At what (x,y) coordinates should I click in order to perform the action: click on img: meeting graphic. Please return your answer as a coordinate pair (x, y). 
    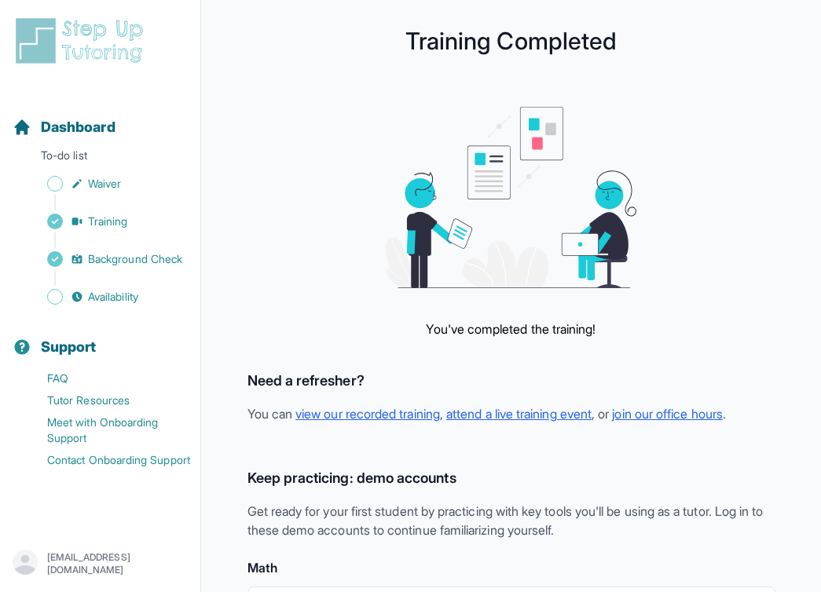
    Looking at the image, I should click on (511, 197).